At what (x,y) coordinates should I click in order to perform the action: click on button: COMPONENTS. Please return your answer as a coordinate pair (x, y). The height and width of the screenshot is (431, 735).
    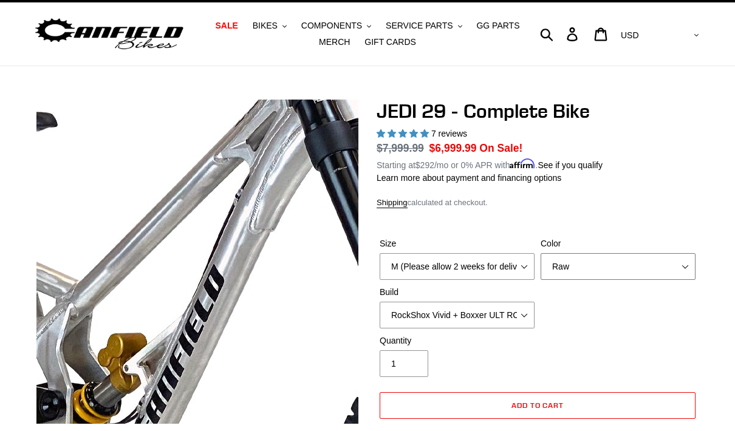
    Looking at the image, I should click on (336, 26).